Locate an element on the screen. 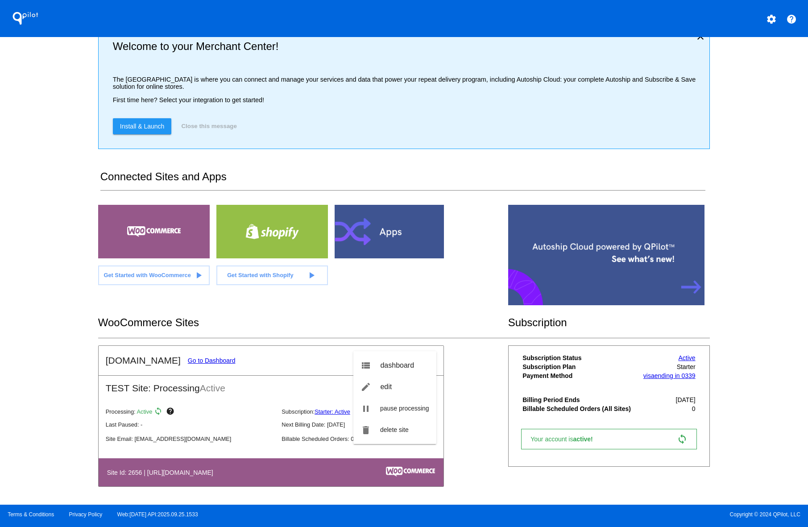  span: delete site is located at coordinates (394, 430).